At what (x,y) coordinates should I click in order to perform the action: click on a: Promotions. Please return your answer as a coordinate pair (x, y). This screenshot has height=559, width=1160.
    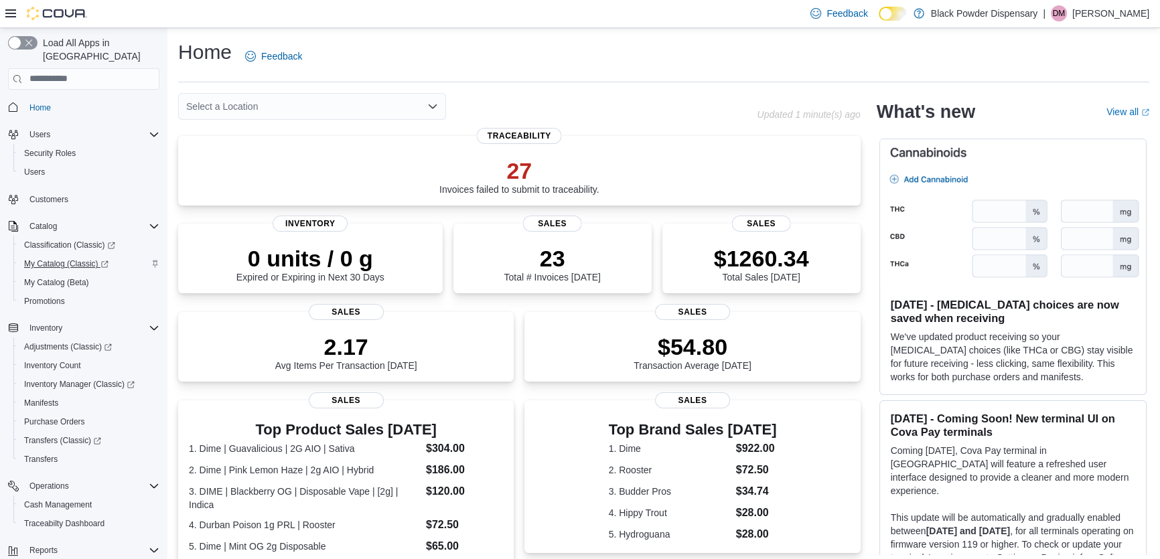
    Looking at the image, I should click on (44, 301).